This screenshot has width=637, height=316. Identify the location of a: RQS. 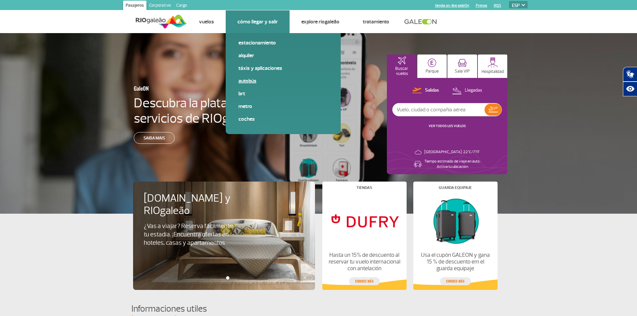
(497, 5).